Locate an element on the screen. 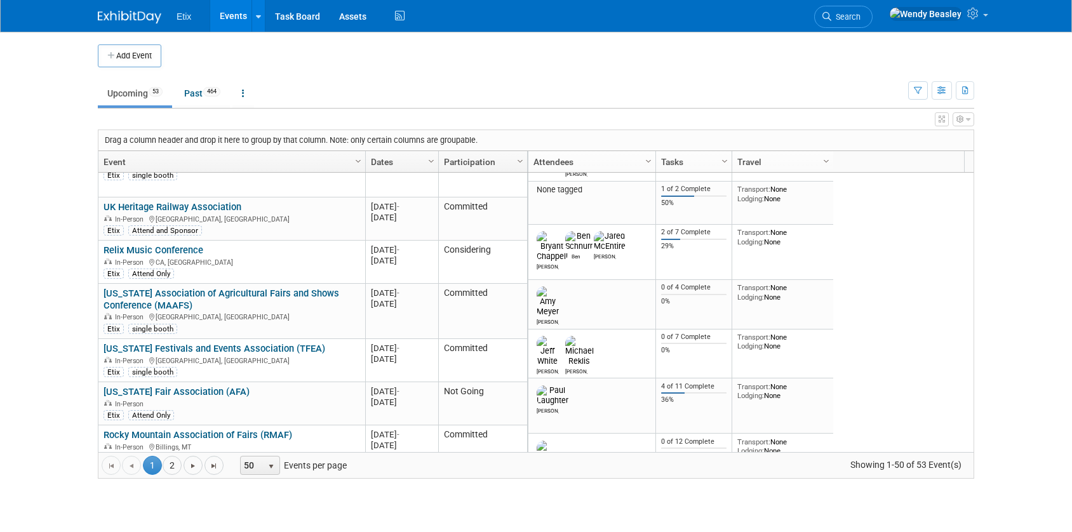 This screenshot has width=1072, height=532. div: 50% is located at coordinates (694, 203).